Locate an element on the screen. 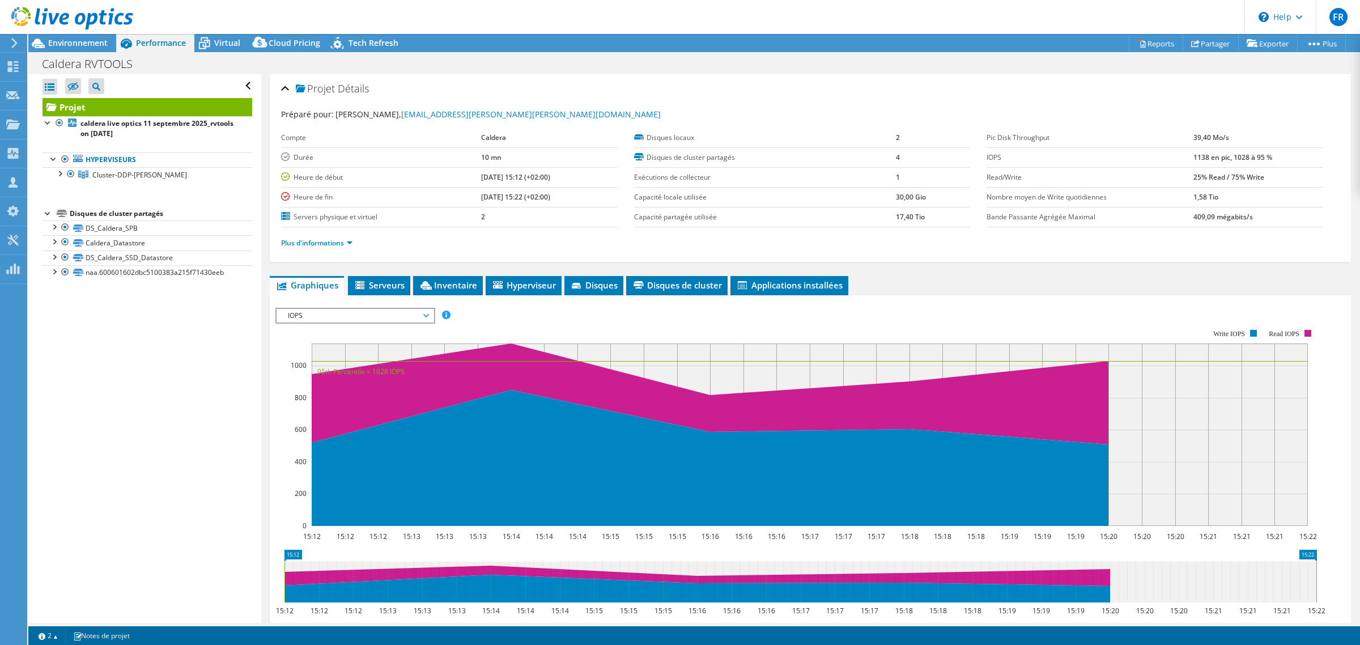 The width and height of the screenshot is (1360, 645). a: Partager is located at coordinates (1211, 43).